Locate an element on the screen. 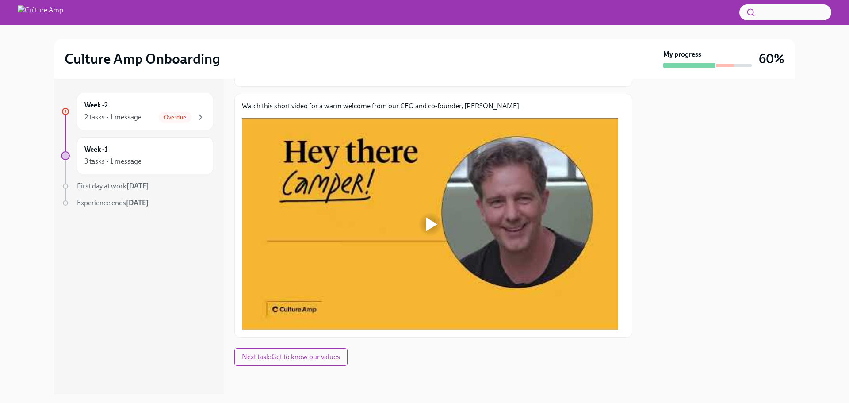 This screenshot has width=849, height=403. strong: My progress is located at coordinates (682, 54).